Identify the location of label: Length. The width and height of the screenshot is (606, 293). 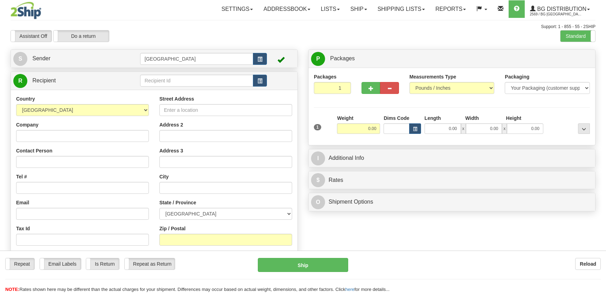
(433, 118).